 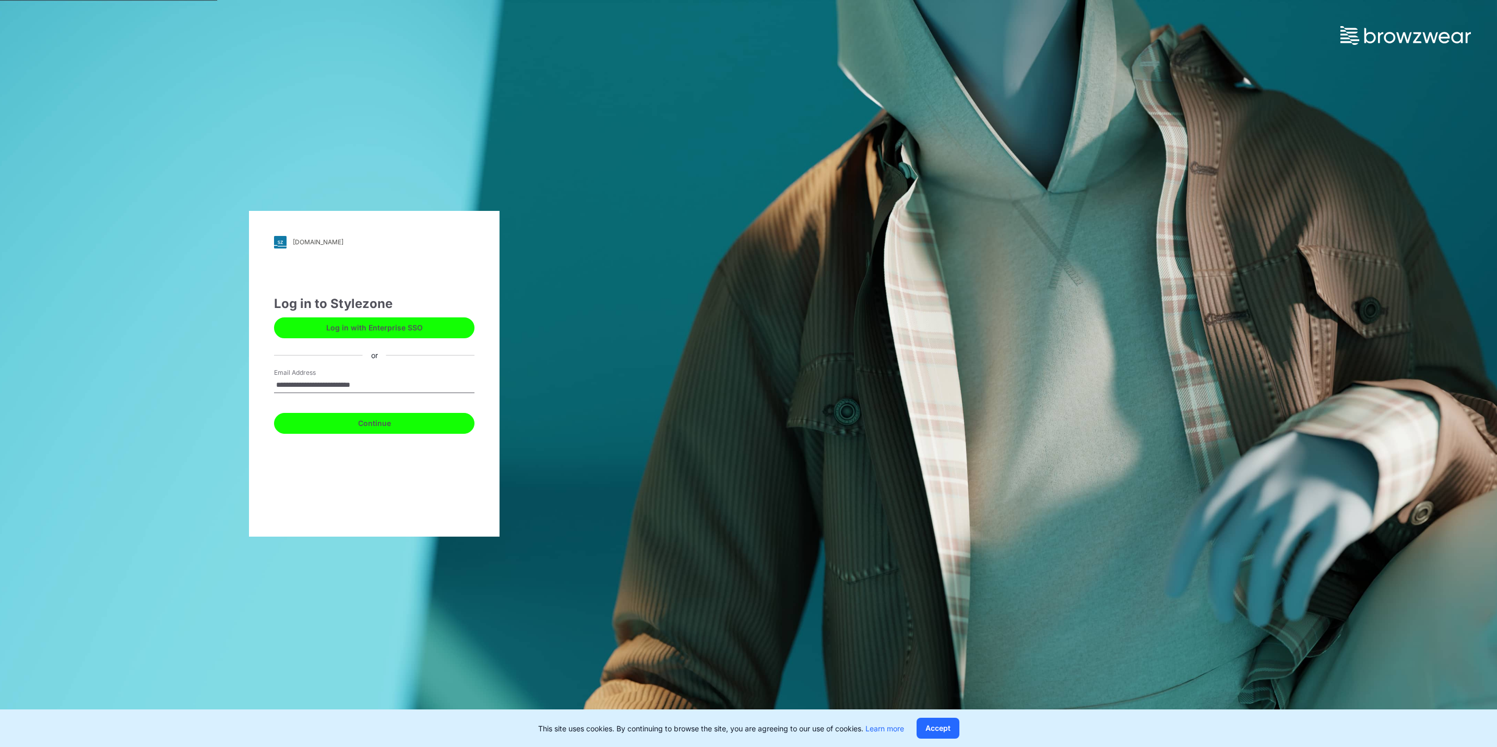 I want to click on button: Continue, so click(x=374, y=423).